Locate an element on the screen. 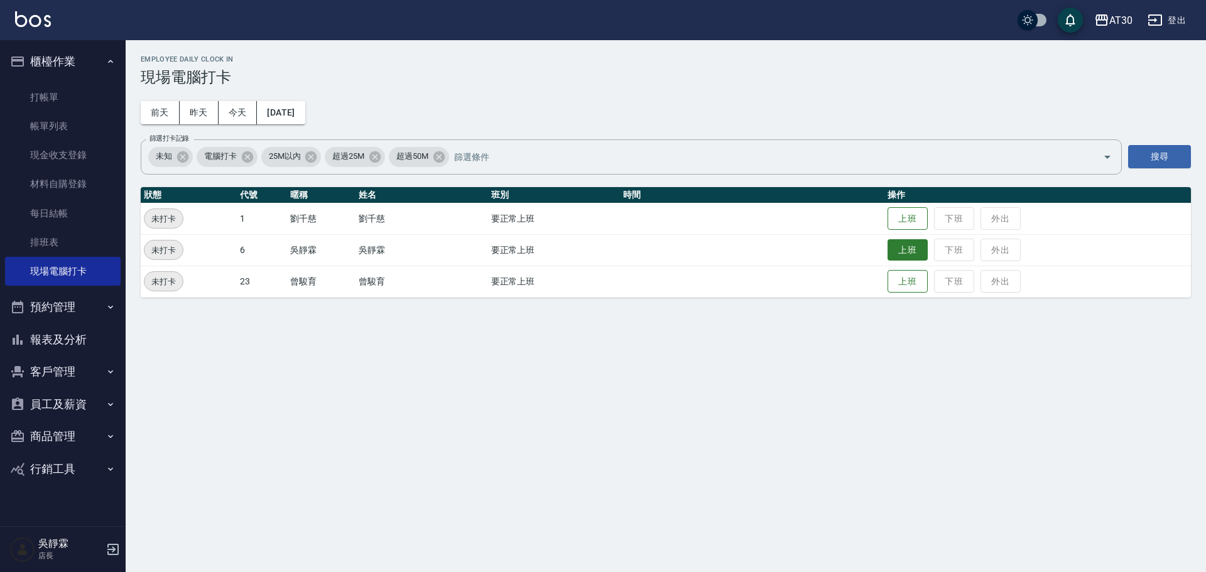 The width and height of the screenshot is (1206, 572). button: save is located at coordinates (1070, 20).